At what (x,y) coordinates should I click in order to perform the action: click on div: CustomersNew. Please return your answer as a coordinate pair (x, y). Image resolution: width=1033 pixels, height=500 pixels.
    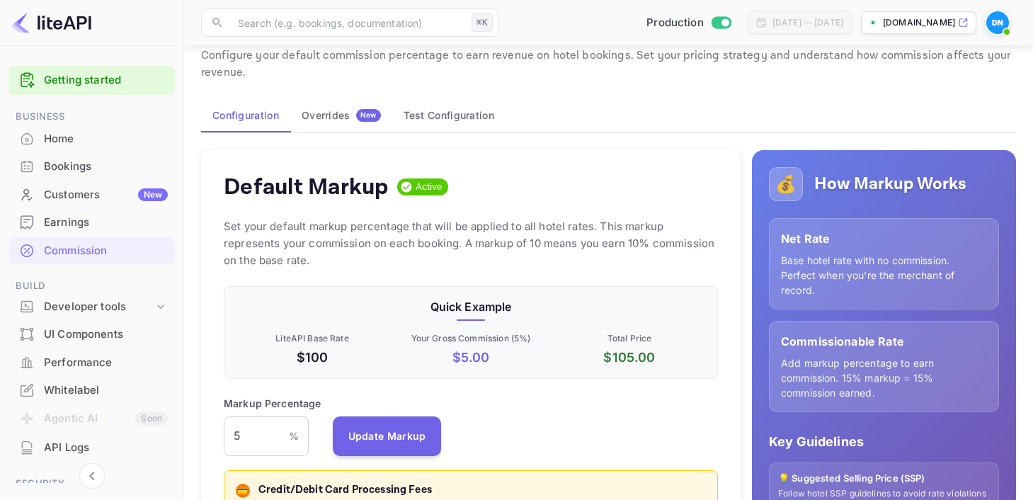
    Looking at the image, I should click on (91, 195).